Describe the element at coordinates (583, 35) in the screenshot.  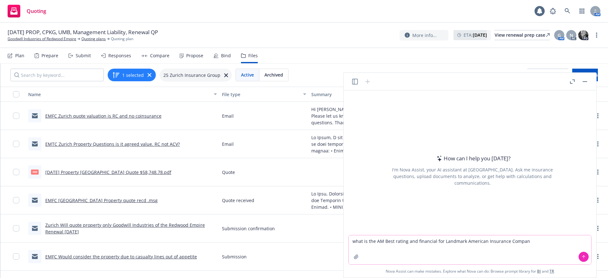
I see `img: photo` at that location.